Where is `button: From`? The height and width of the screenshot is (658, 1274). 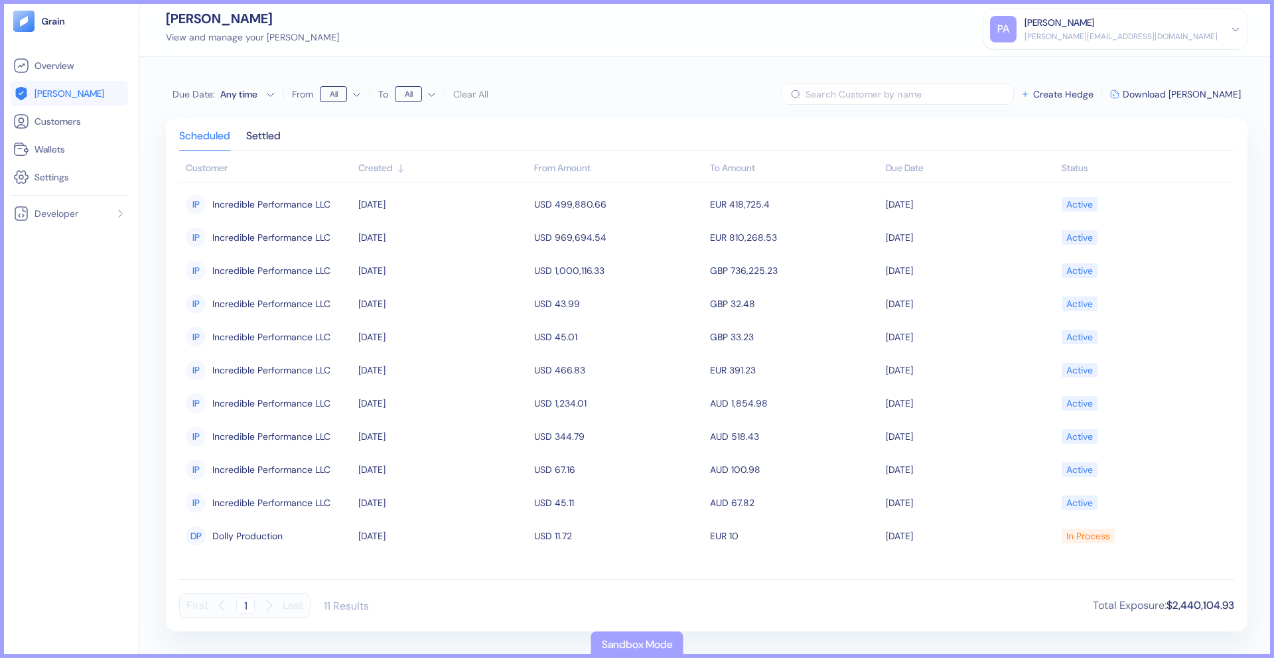
button: From is located at coordinates (340, 94).